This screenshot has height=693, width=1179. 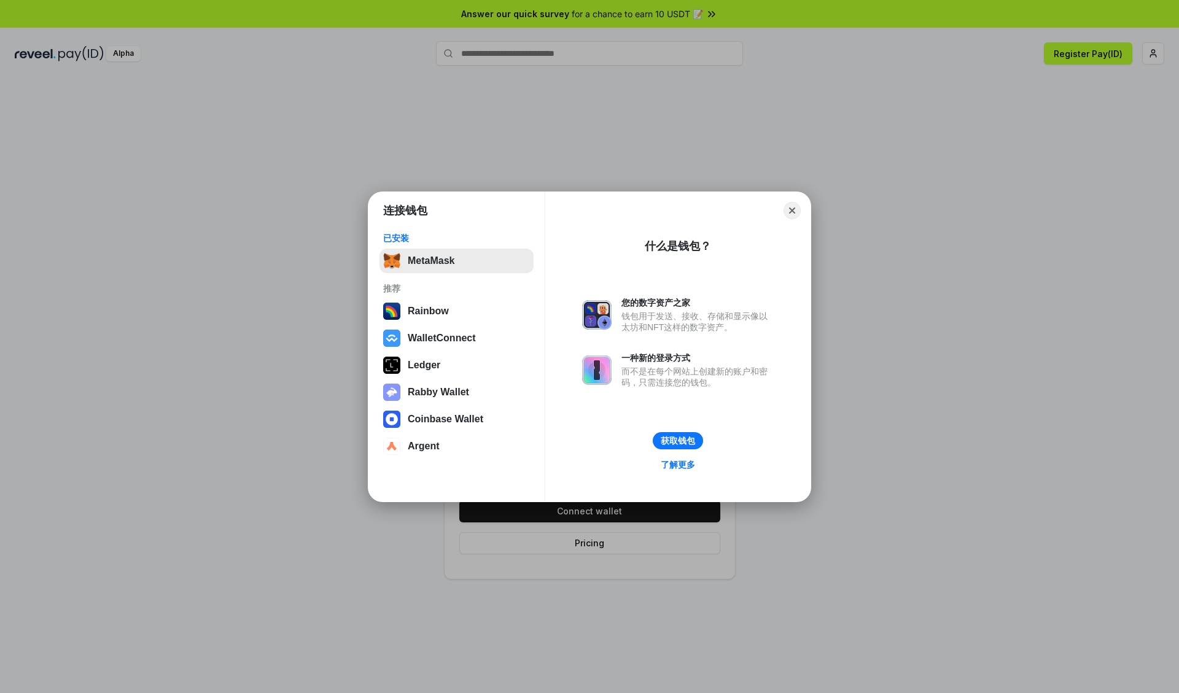 What do you see at coordinates (698, 303) in the screenshot?
I see `div: 您的数字资产之家` at bounding box center [698, 303].